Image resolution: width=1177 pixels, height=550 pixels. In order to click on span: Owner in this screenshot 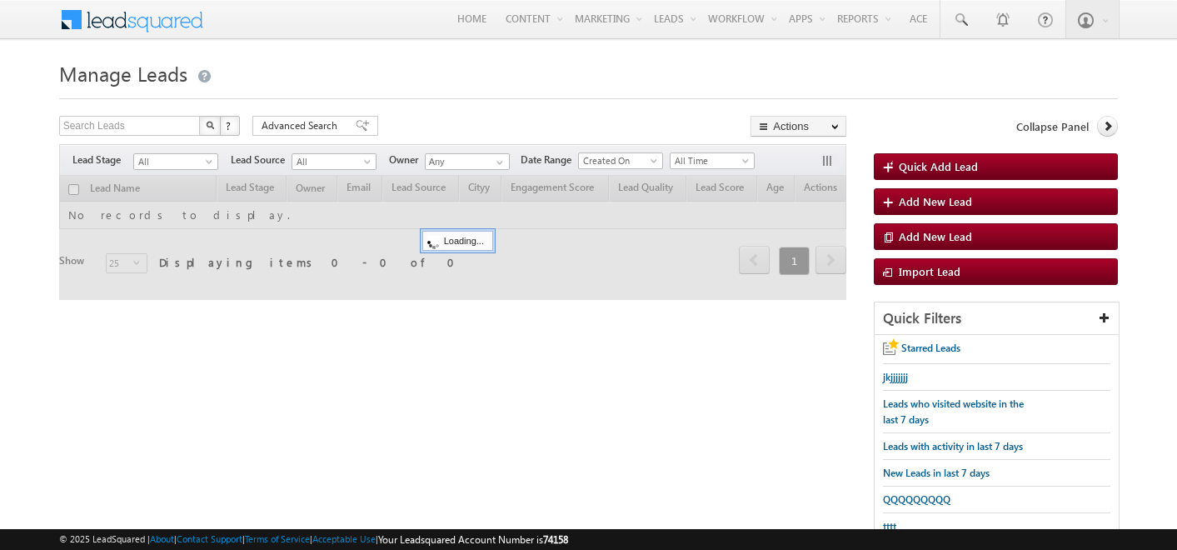, I will do `click(406, 160)`.